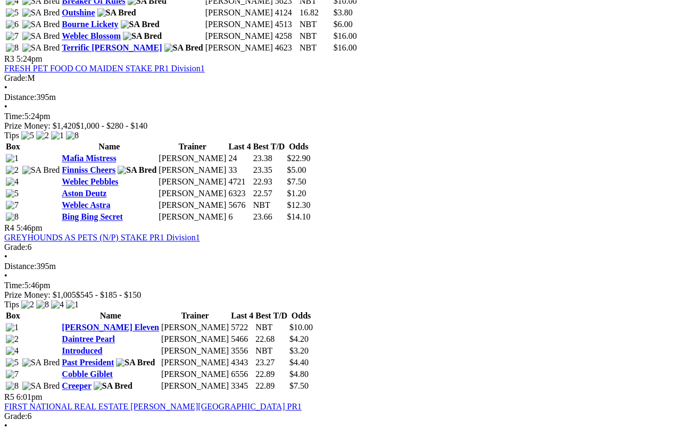  Describe the element at coordinates (286, 36) in the screenshot. I see `td: 4258` at that location.